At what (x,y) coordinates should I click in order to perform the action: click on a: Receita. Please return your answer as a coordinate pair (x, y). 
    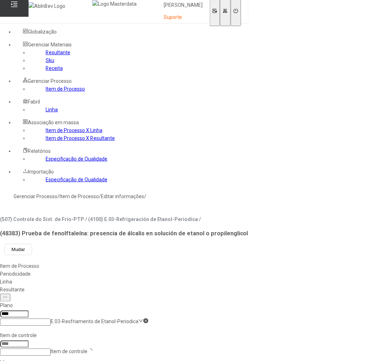
    Looking at the image, I should click on (54, 68).